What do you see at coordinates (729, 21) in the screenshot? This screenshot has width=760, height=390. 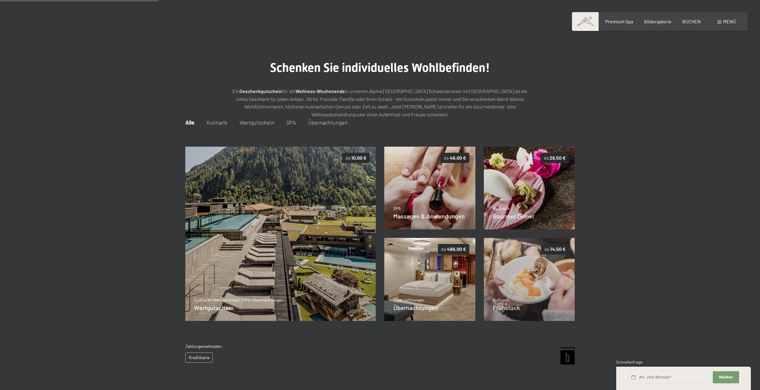 I see `span: Menü` at bounding box center [729, 21].